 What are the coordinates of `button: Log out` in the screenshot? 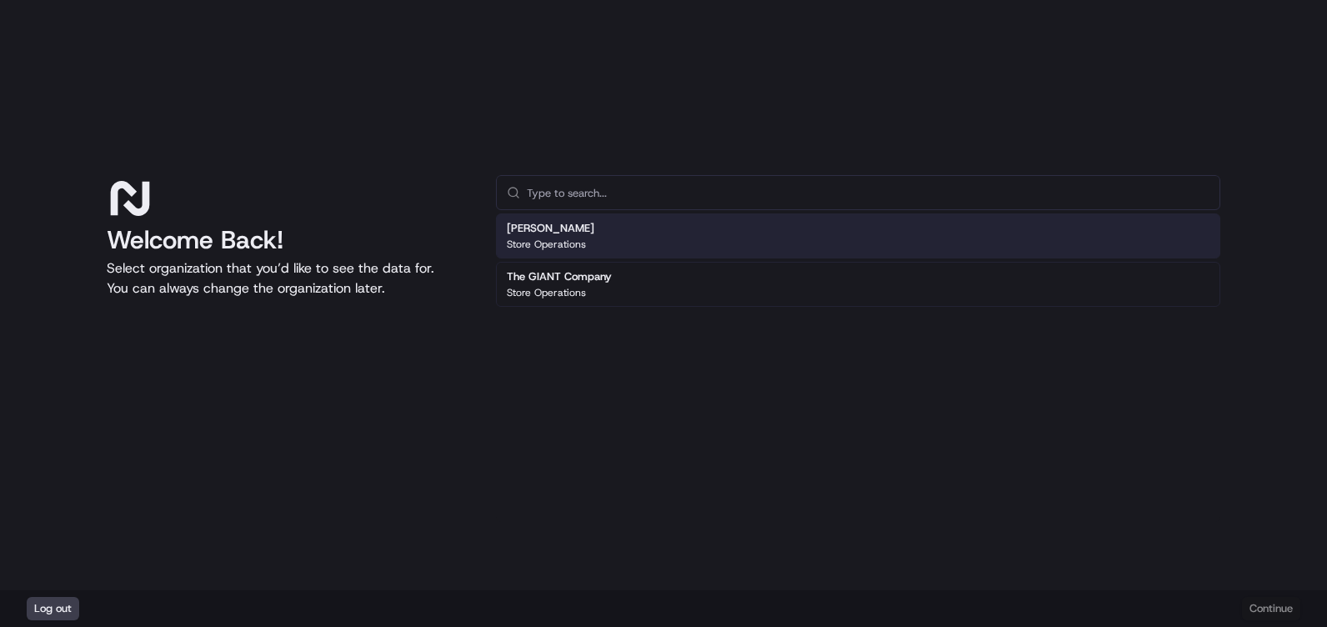 It's located at (52, 608).